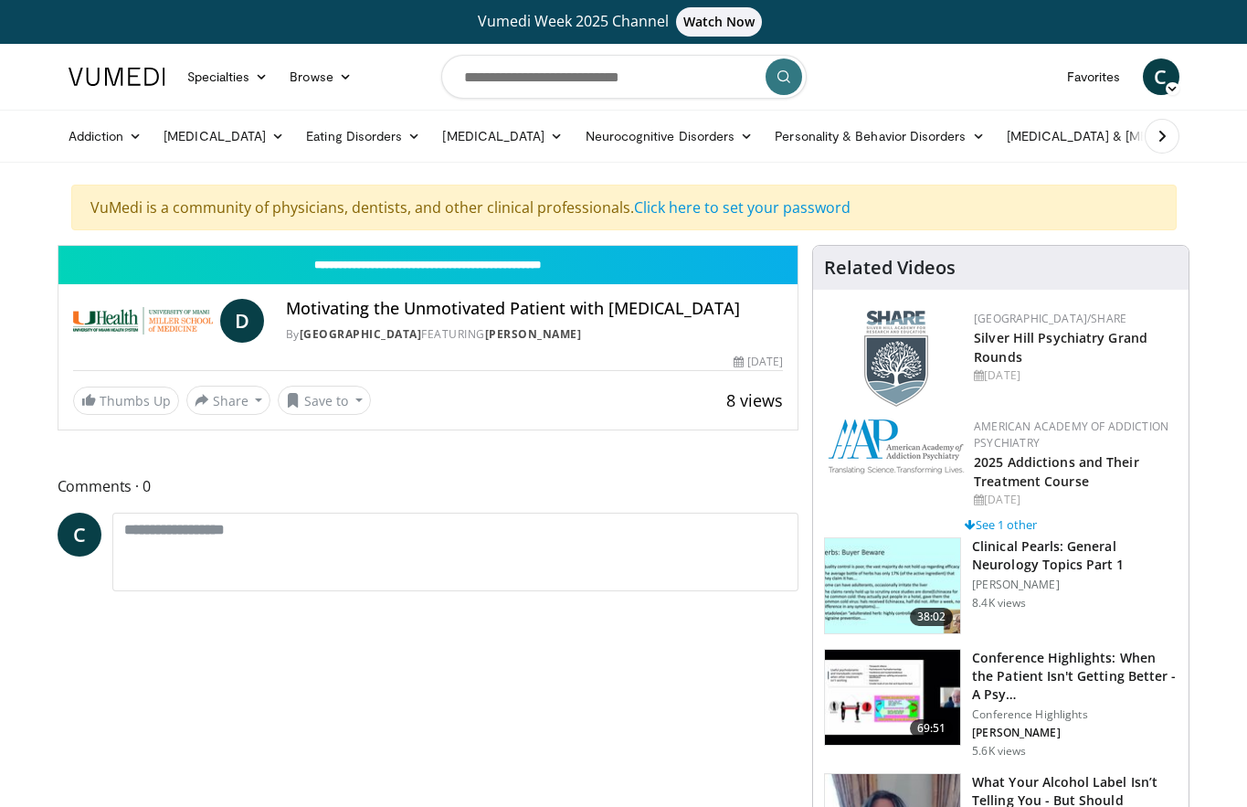 Image resolution: width=1247 pixels, height=807 pixels. Describe the element at coordinates (999, 603) in the screenshot. I see `p: 8.4K views` at that location.